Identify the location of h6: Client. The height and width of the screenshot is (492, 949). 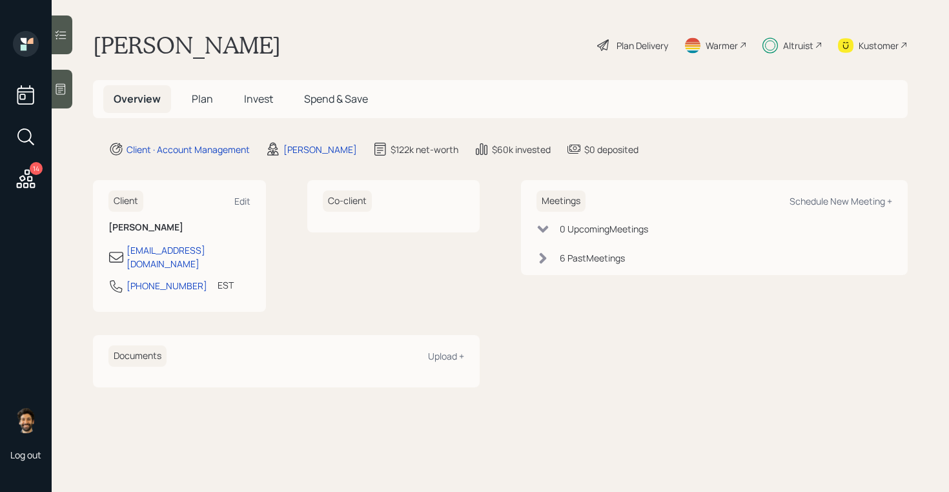
(126, 201).